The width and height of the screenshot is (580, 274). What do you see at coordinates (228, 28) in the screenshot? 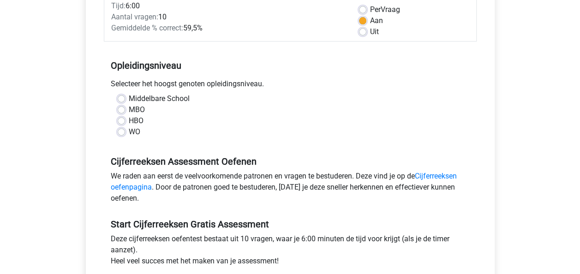
I see `div: 59,5%` at bounding box center [228, 28].